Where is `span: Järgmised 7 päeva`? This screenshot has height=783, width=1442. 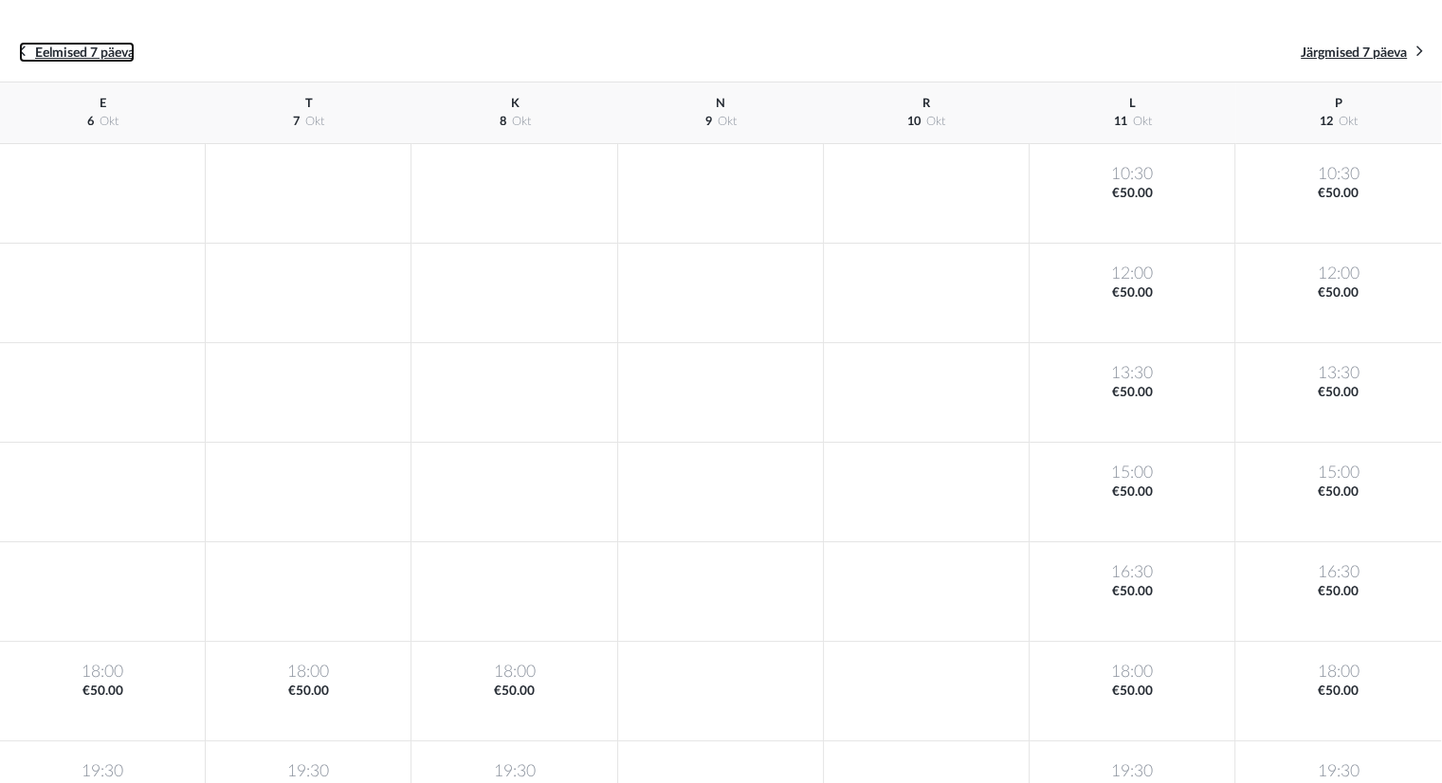
span: Järgmised 7 päeva is located at coordinates (1354, 53).